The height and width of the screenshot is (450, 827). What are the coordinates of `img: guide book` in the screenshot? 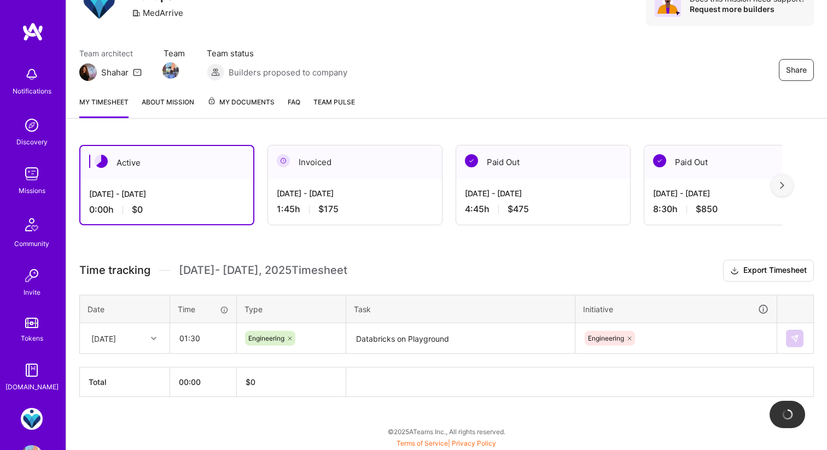 It's located at (32, 370).